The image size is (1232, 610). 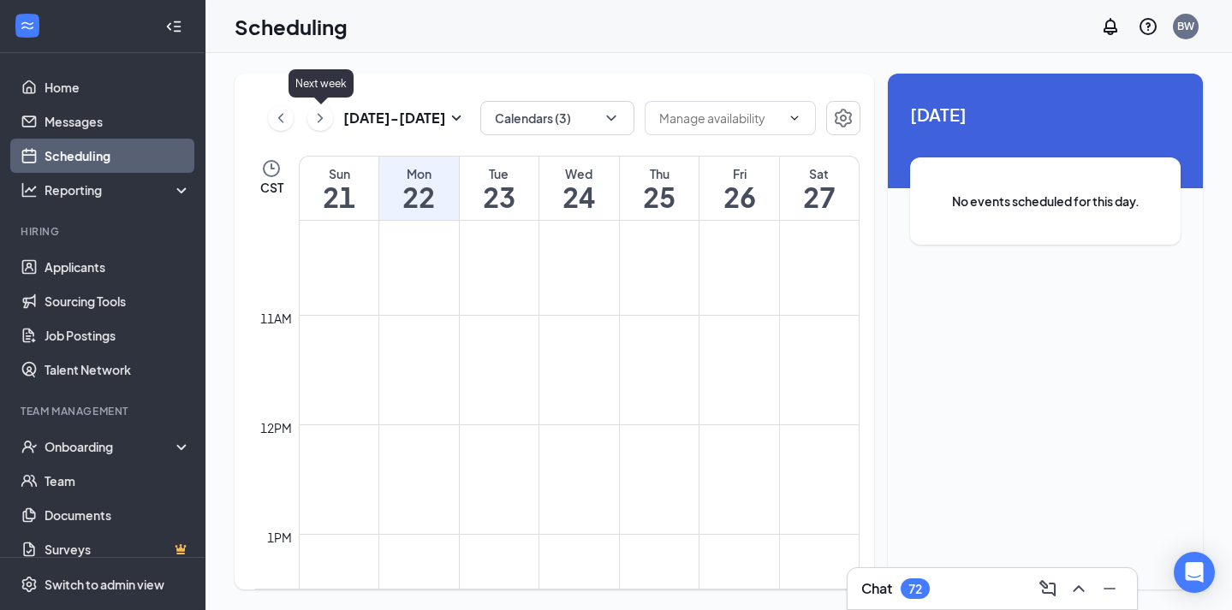 I want to click on div: 12pm, so click(x=276, y=428).